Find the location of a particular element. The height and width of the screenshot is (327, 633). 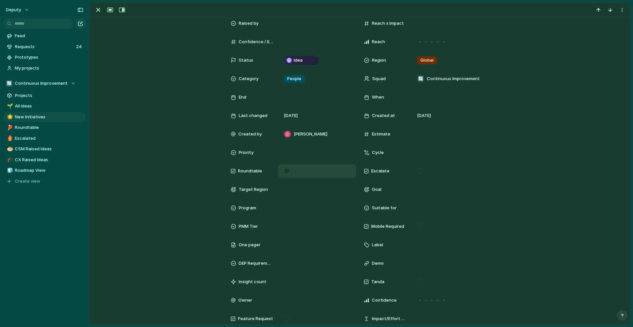

span: CX Raised Ideas is located at coordinates (49, 160).